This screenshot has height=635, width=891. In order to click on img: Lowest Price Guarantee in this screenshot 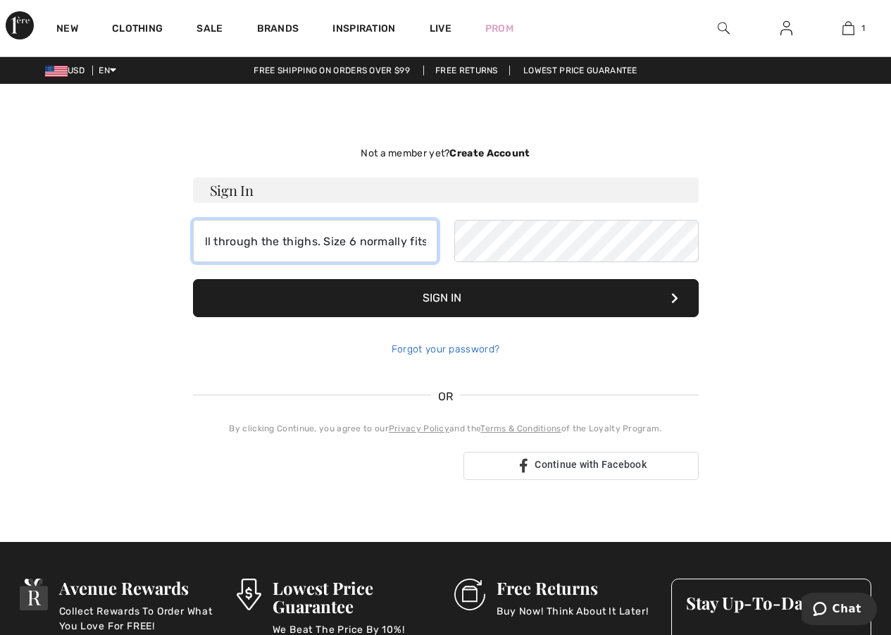, I will do `click(249, 594)`.